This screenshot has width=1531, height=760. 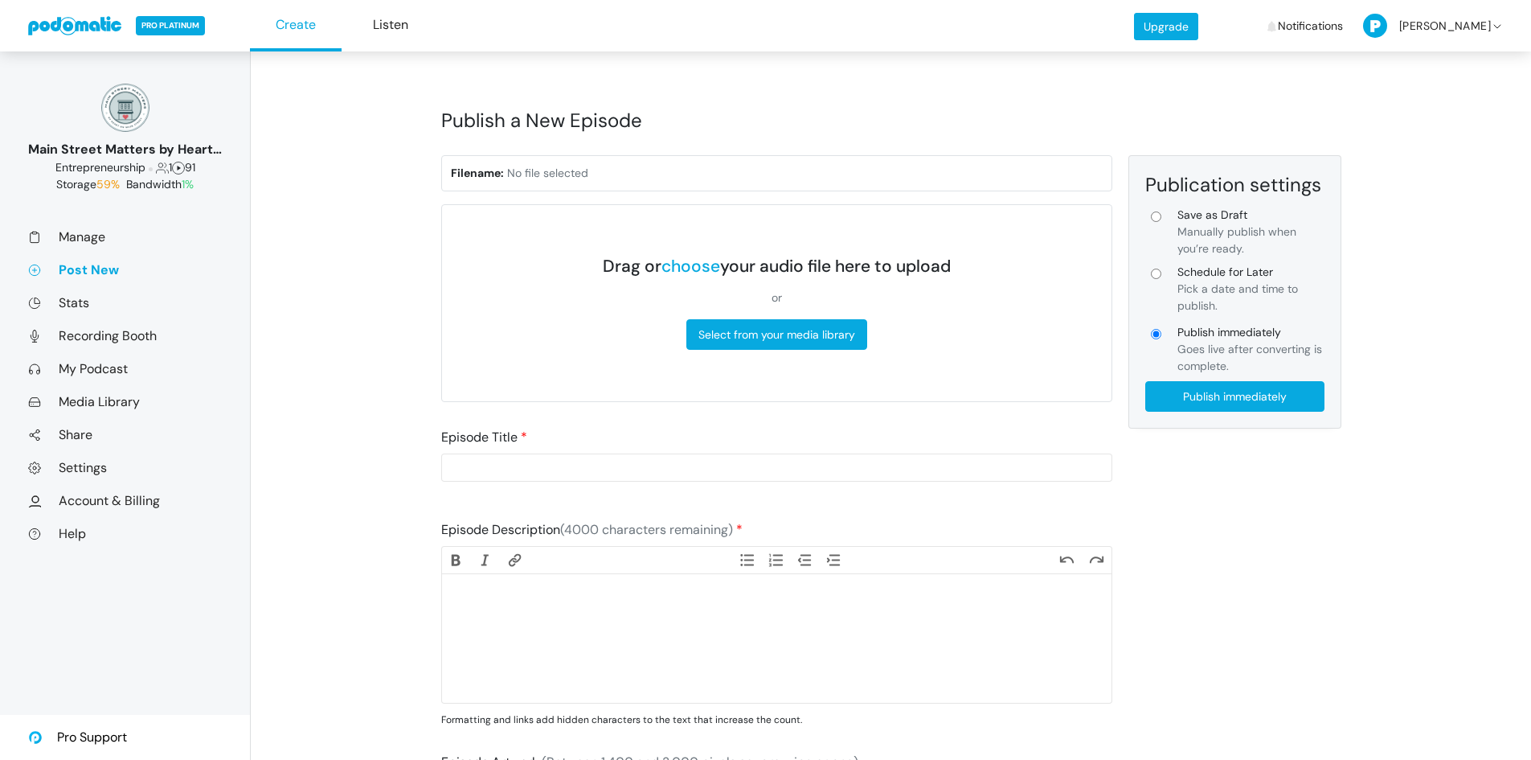 I want to click on span: No file selected, so click(x=547, y=173).